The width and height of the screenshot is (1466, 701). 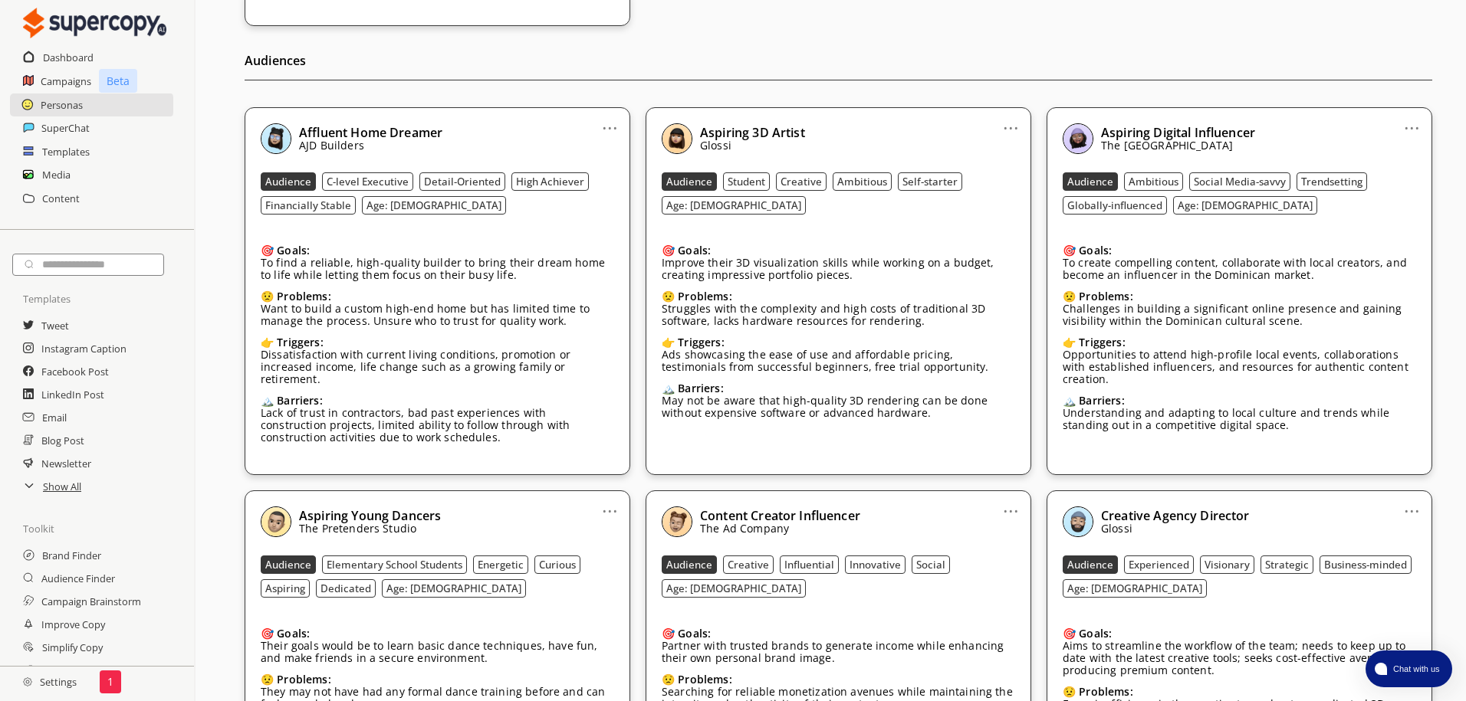 What do you see at coordinates (110, 682) in the screenshot?
I see `p: 1` at bounding box center [110, 682].